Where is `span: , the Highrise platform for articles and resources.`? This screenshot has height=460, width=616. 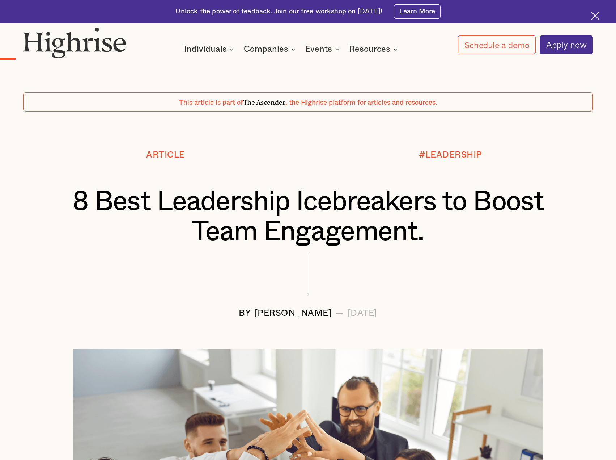
span: , the Highrise platform for articles and resources. is located at coordinates (362, 102).